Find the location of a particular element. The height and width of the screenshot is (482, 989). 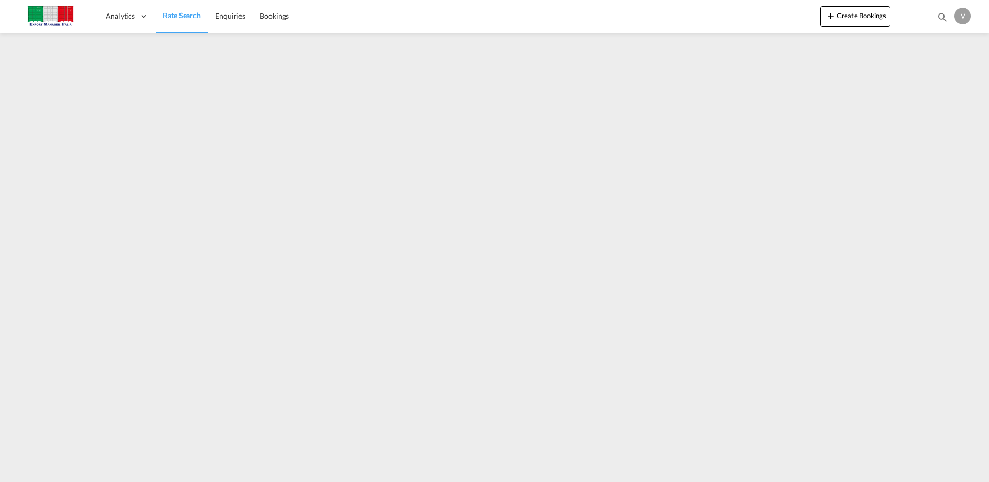

img: 51022700b14f11efa3148557e262d94e.jpg is located at coordinates (50, 16).